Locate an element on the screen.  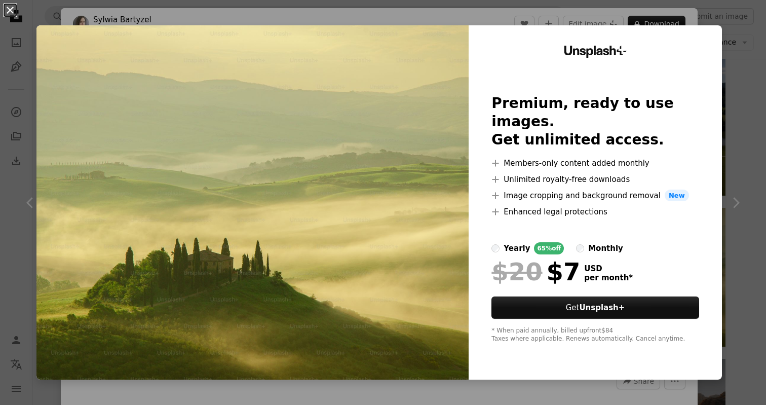
span: per month * is located at coordinates (609, 278).